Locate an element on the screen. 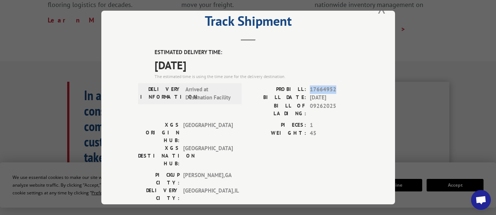 The image size is (496, 215). span: 45 is located at coordinates (334, 133).